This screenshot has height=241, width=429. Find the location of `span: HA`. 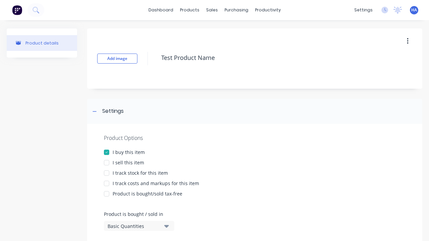

span: HA is located at coordinates (414, 10).